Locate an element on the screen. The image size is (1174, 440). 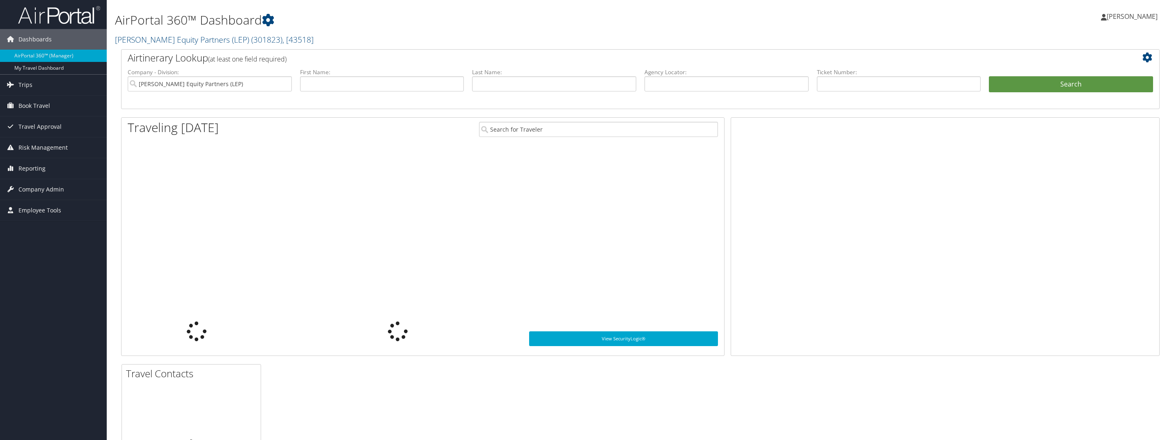
span: Risk Management is located at coordinates (43, 148).